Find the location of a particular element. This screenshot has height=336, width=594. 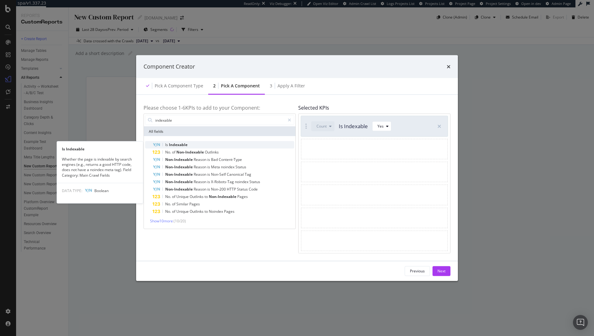

div: Pick a Component type is located at coordinates (179, 86).